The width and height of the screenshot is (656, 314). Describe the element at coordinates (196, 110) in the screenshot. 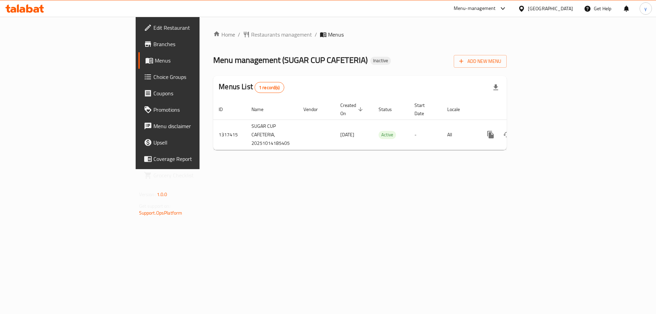

I see `span: Promotions` at that location.